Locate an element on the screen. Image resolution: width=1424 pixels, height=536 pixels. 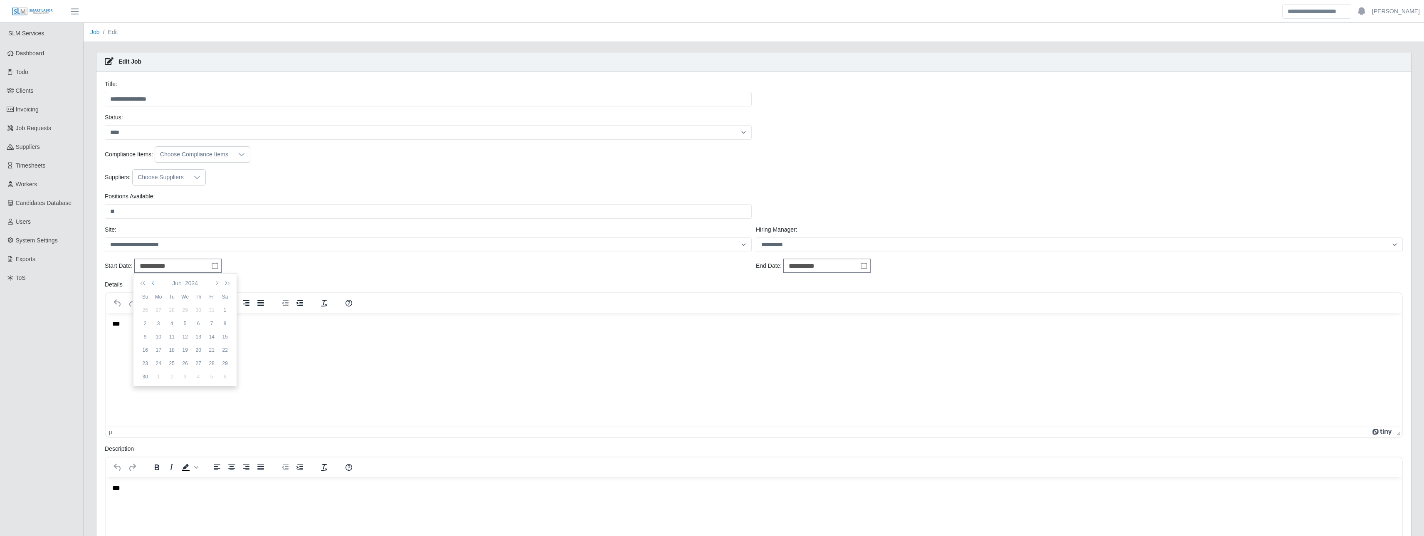
td: 2024-06-06 is located at coordinates (198, 324).